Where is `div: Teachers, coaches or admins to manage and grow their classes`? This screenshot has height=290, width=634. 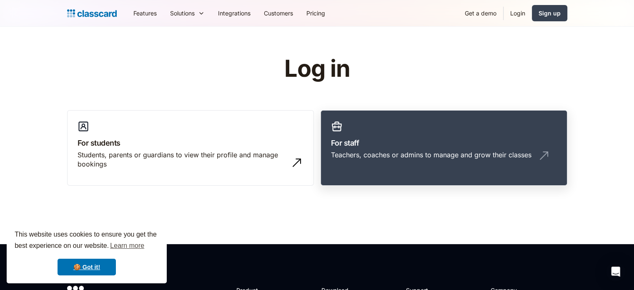
div: Teachers, coaches or admins to manage and grow their classes is located at coordinates (431, 155).